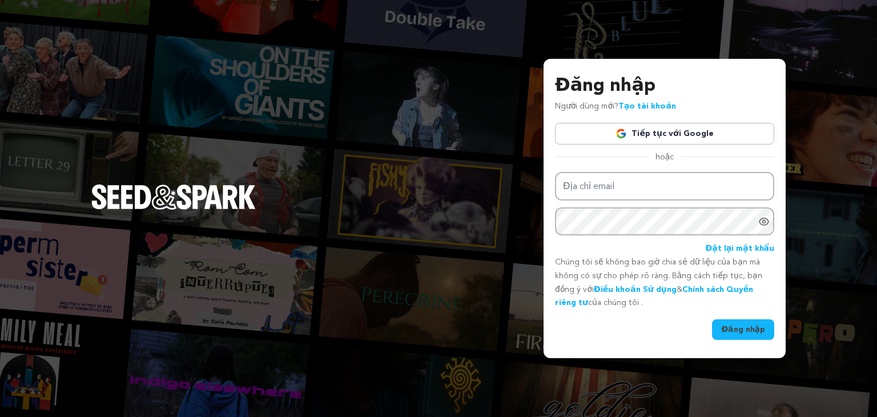 Image resolution: width=877 pixels, height=417 pixels. I want to click on button: Đăng nhập, so click(743, 329).